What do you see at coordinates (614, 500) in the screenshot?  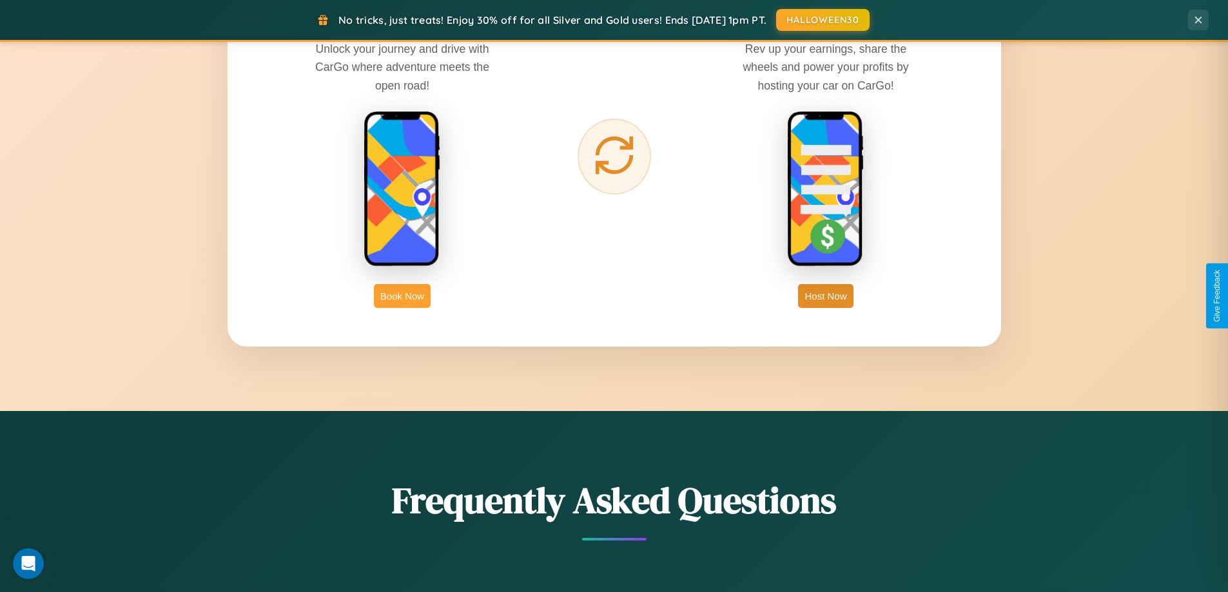 I see `h2: Frequently Asked Questions` at bounding box center [614, 500].